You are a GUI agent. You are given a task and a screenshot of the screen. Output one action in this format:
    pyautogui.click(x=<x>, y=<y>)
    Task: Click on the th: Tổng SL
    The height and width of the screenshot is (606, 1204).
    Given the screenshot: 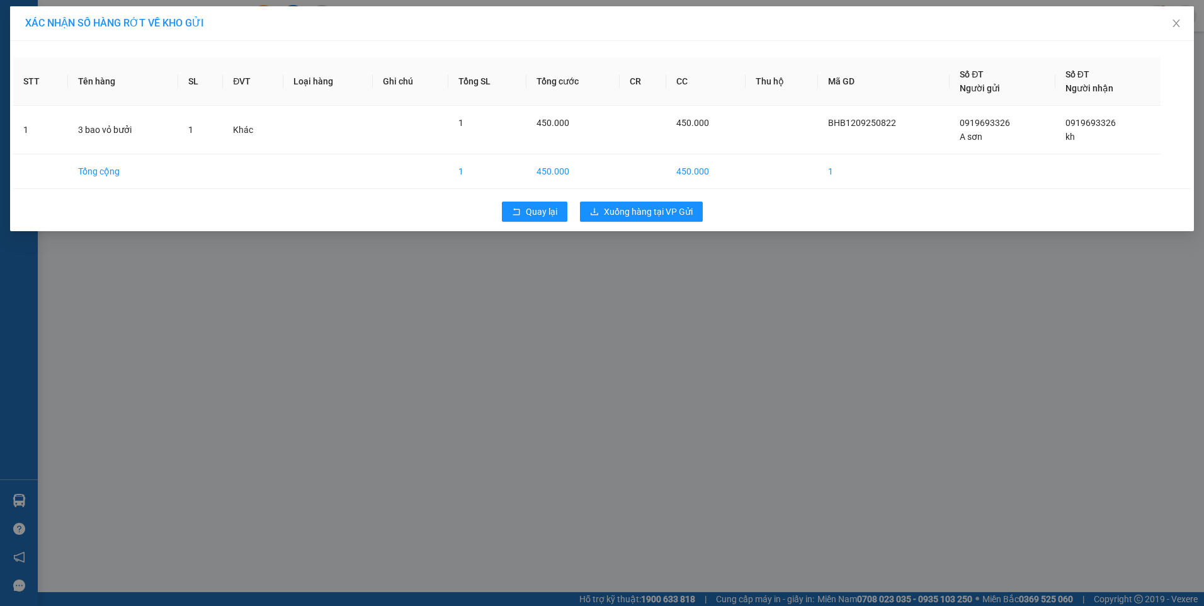 What is the action you would take?
    pyautogui.click(x=487, y=81)
    